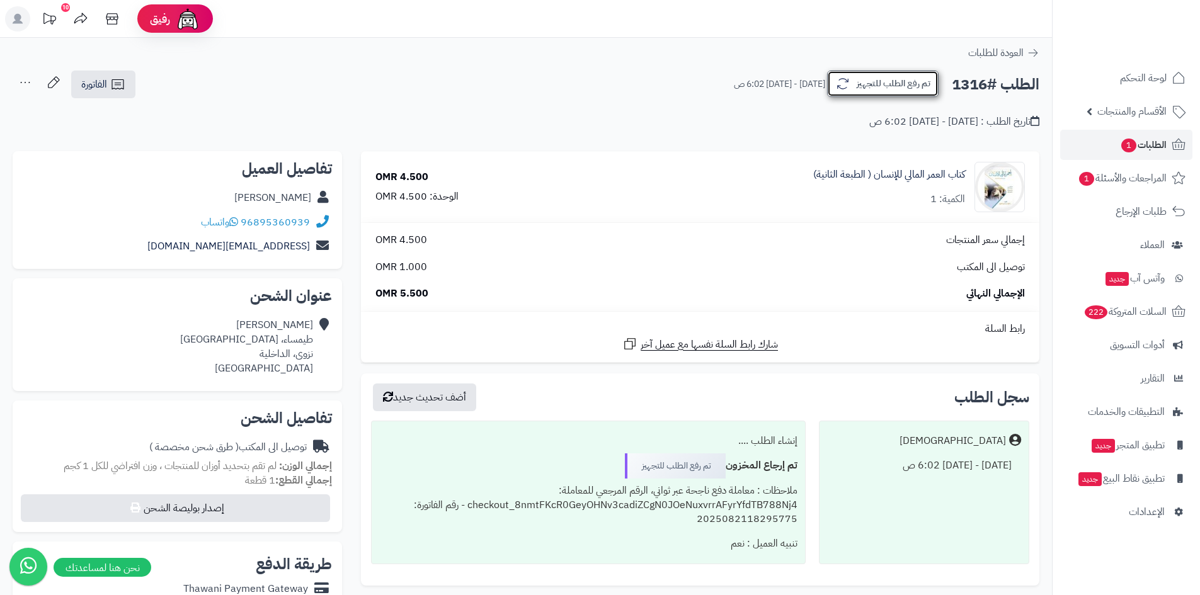  What do you see at coordinates (228, 447) in the screenshot?
I see `div: توصيل الى المكتب` at bounding box center [228, 447].